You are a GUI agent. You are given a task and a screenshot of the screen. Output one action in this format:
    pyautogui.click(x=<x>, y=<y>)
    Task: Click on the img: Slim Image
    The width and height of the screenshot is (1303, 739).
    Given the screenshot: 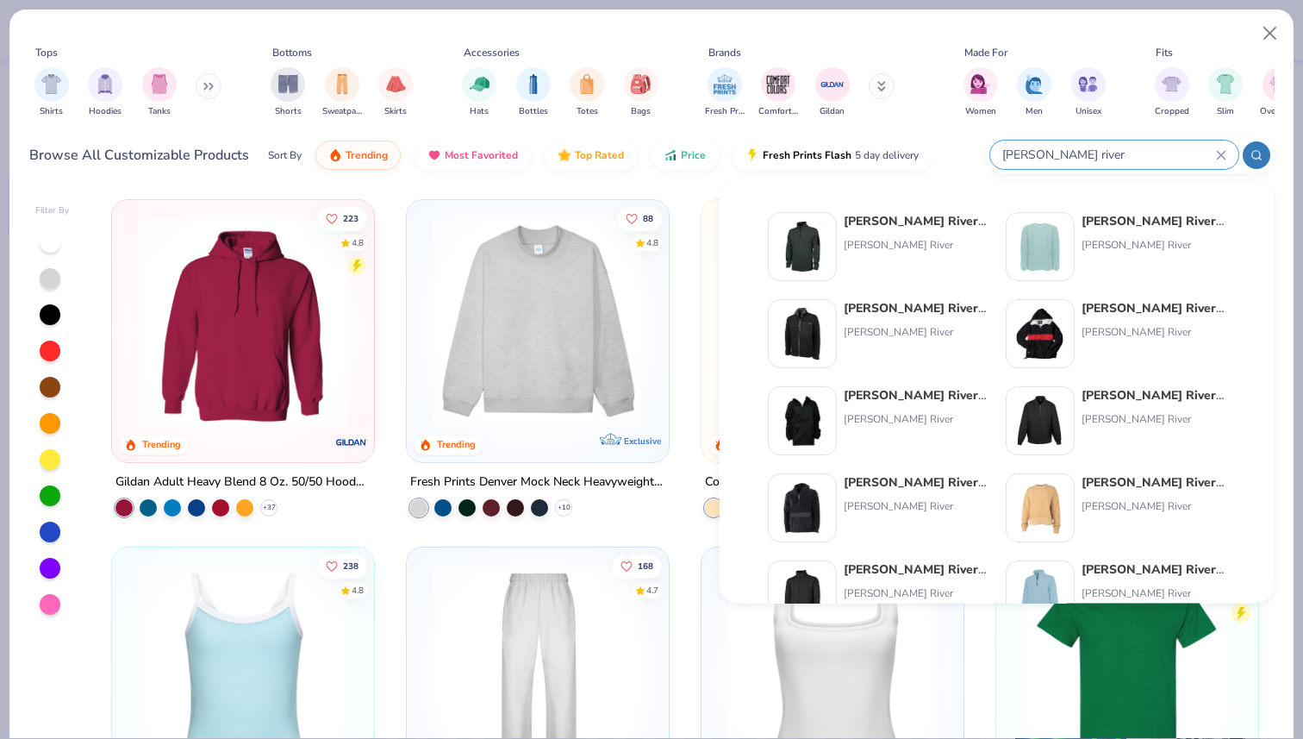 What is the action you would take?
    pyautogui.click(x=1226, y=84)
    